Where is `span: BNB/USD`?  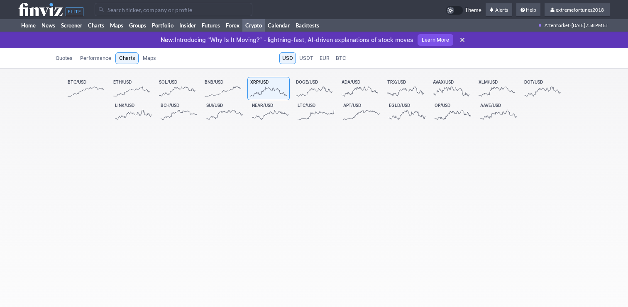 span: BNB/USD is located at coordinates (214, 82).